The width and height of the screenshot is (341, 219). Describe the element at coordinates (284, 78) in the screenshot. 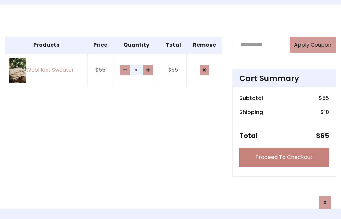

I see `h4: Cart Summary` at that location.